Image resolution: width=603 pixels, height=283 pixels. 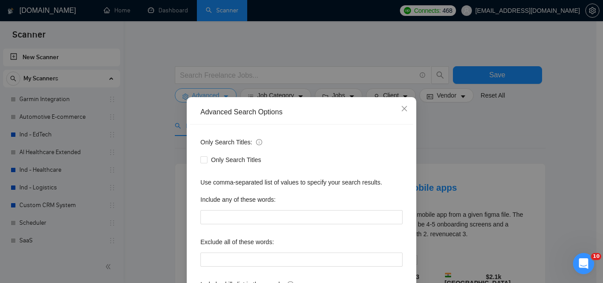 What do you see at coordinates (236, 160) in the screenshot?
I see `span: Only Search Titles` at bounding box center [236, 160].